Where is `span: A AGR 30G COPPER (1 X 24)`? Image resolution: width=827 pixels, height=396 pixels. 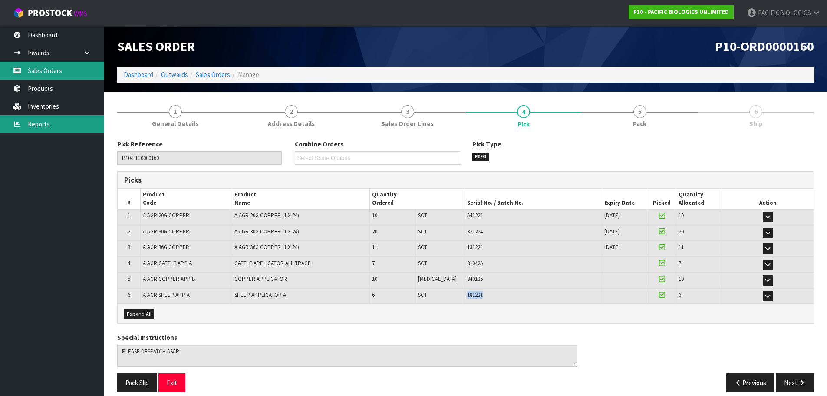
span: A AGR 30G COPPER (1 X 24) is located at coordinates (267, 231).